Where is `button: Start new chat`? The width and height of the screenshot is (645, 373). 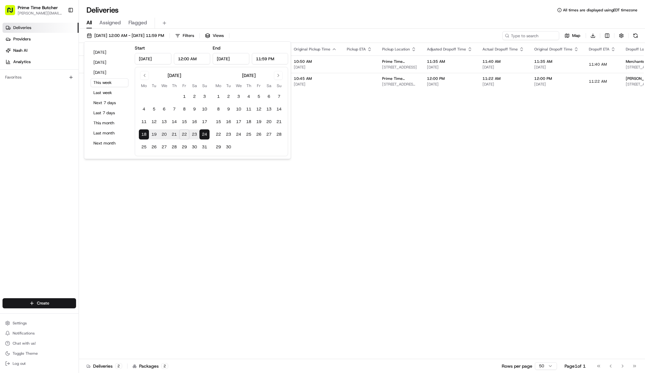
button: Start new chat is located at coordinates (111, 66).